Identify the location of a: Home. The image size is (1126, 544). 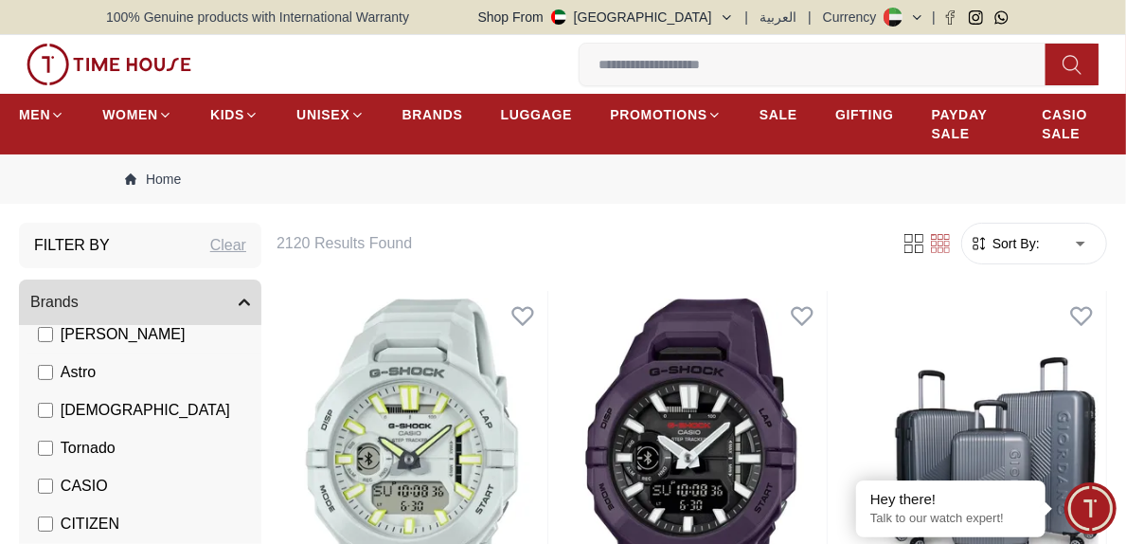
(152, 179).